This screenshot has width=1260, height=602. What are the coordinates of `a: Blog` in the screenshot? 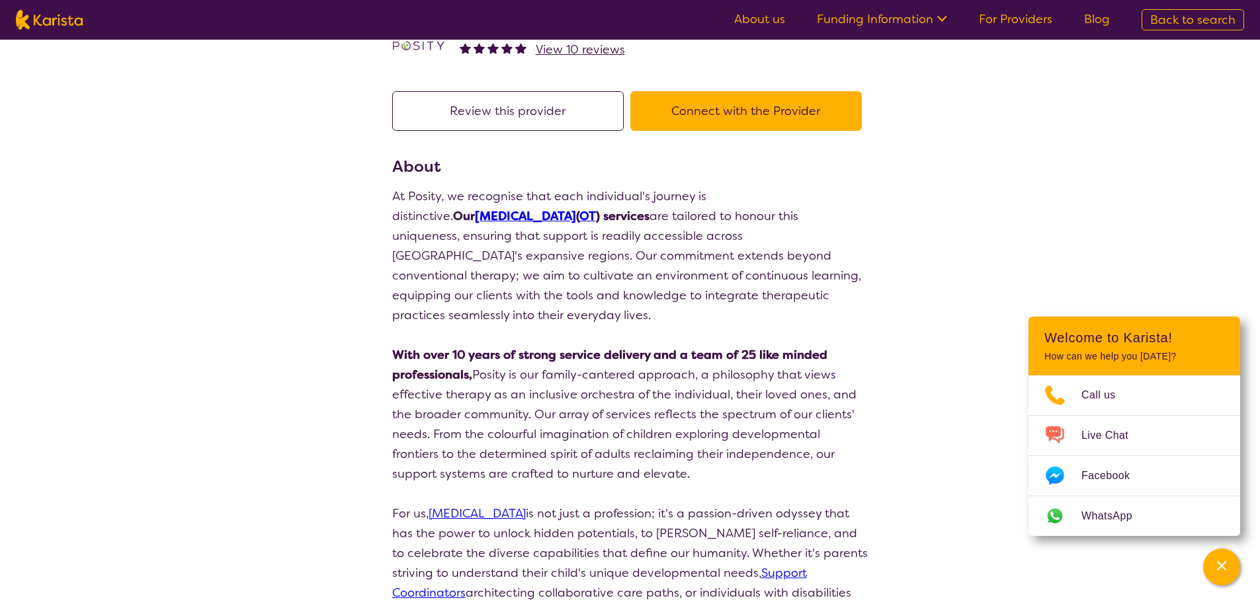 It's located at (1096, 19).